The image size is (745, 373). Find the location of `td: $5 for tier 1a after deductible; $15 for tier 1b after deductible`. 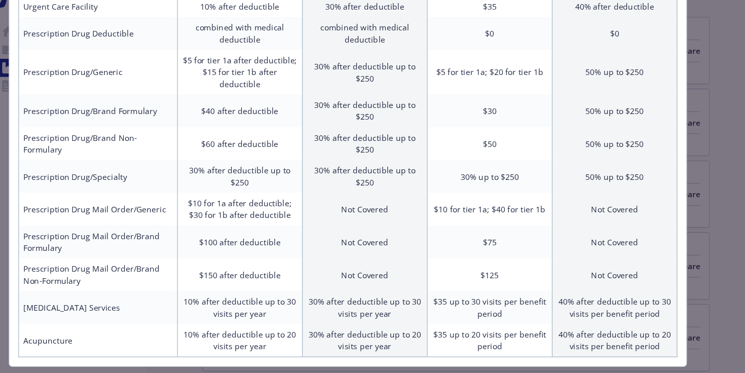

td: $5 for tier 1a after deductible; $15 for tier 1b after deductible is located at coordinates (275, 87).